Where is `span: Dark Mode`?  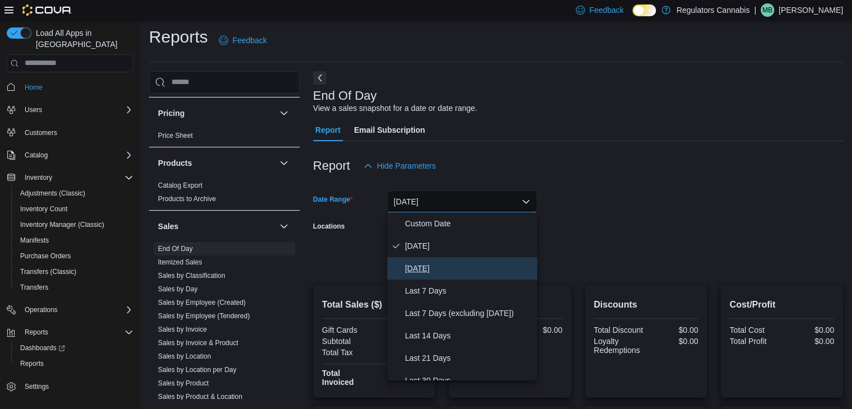 span: Dark Mode is located at coordinates (633, 16).